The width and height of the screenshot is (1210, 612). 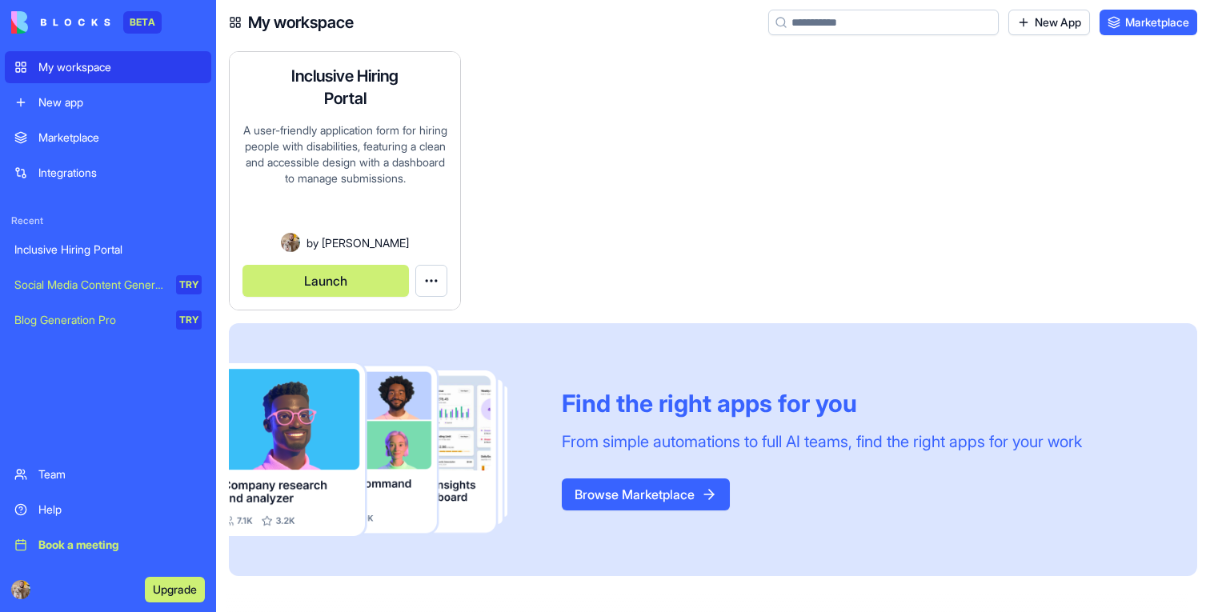 What do you see at coordinates (345, 87) in the screenshot?
I see `h4: Inclusive Hiring Portal` at bounding box center [345, 87].